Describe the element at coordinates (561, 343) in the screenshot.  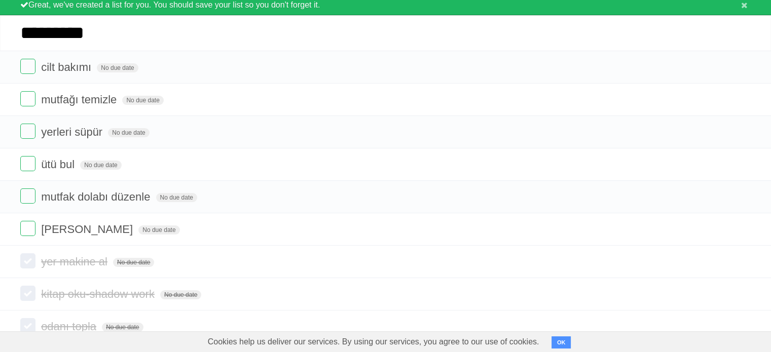
I see `button: OK` at that location.